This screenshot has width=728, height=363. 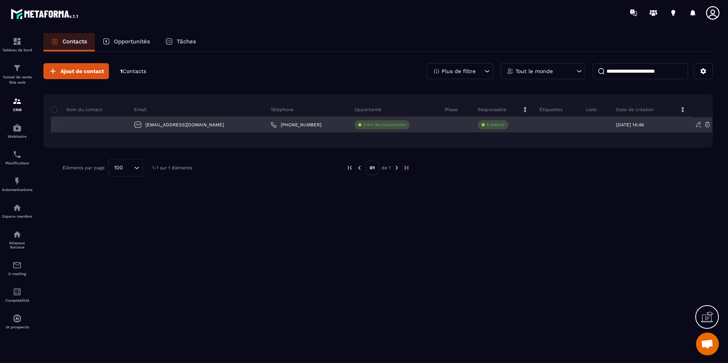 What do you see at coordinates (126, 42) in the screenshot?
I see `a: Opportunités` at bounding box center [126, 42].